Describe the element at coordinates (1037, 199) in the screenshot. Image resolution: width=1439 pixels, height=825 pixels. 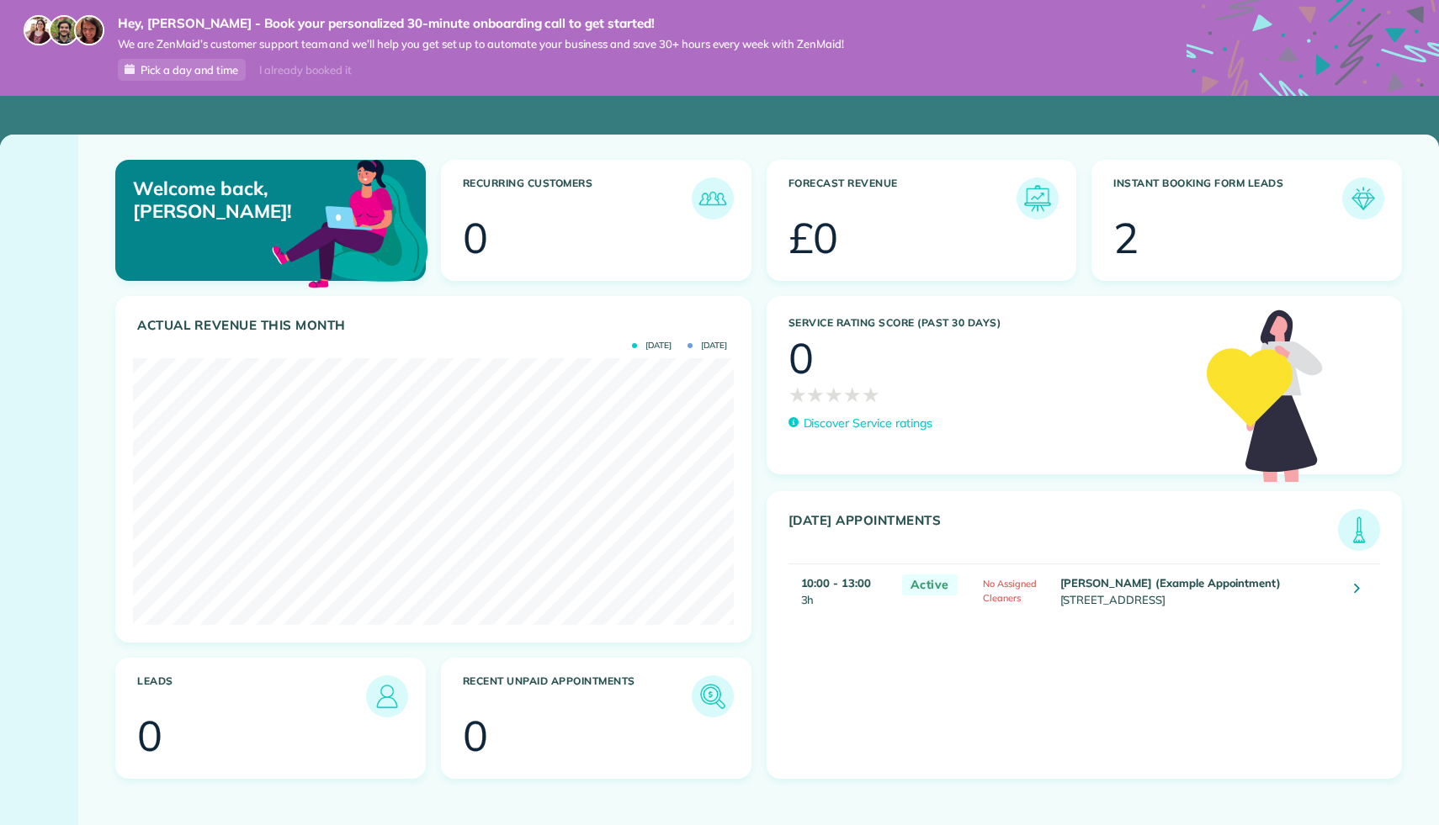
I see `img: icon_forecast_revenue-8c13a41c7ed35a8dcfafea3cbb826a0462acb37728057bba2d056411b612bbbe.png` at that location.